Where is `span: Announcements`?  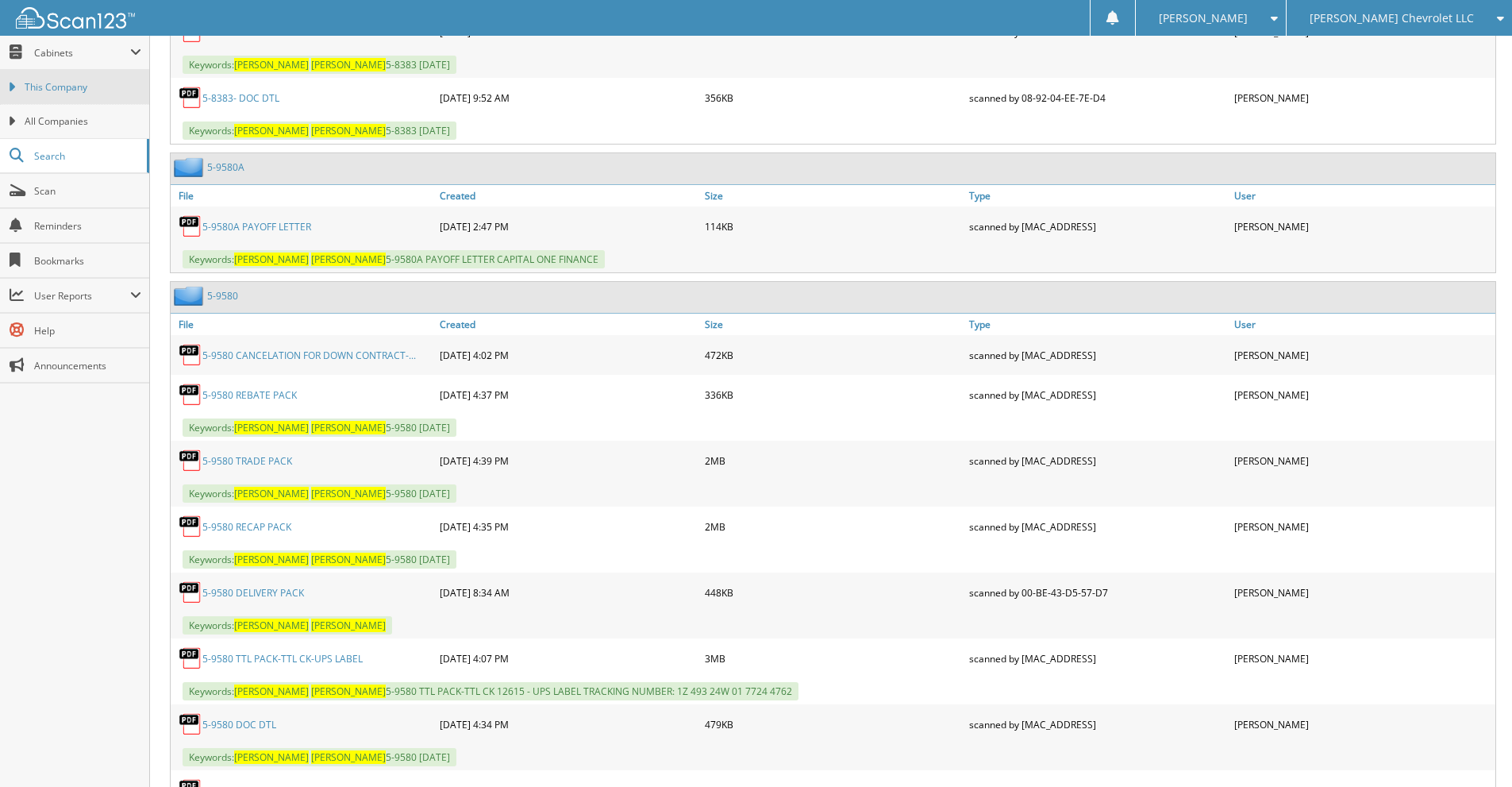
span: Announcements is located at coordinates (87, 366).